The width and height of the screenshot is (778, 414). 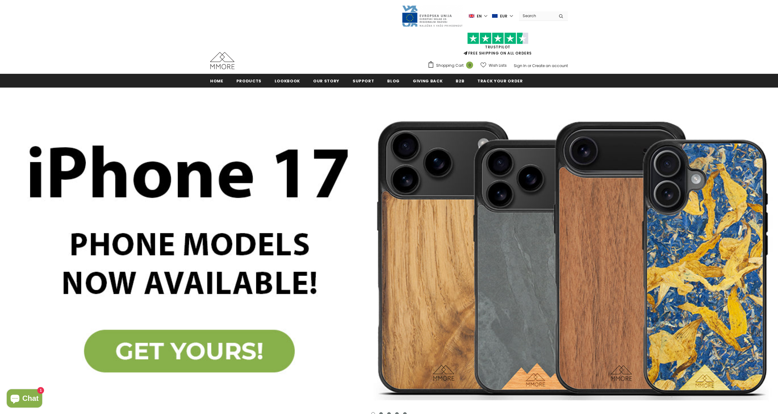 I want to click on a: Trustpilot, so click(x=498, y=47).